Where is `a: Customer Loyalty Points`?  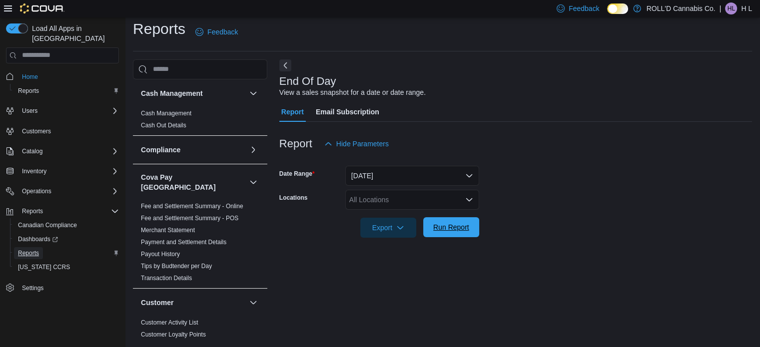
a: Customer Loyalty Points is located at coordinates (173, 335).